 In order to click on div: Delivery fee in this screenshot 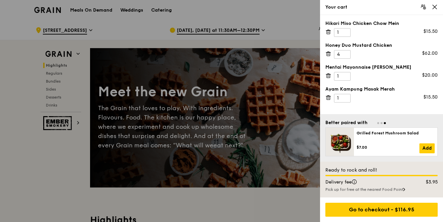, I will do `click(366, 182)`.